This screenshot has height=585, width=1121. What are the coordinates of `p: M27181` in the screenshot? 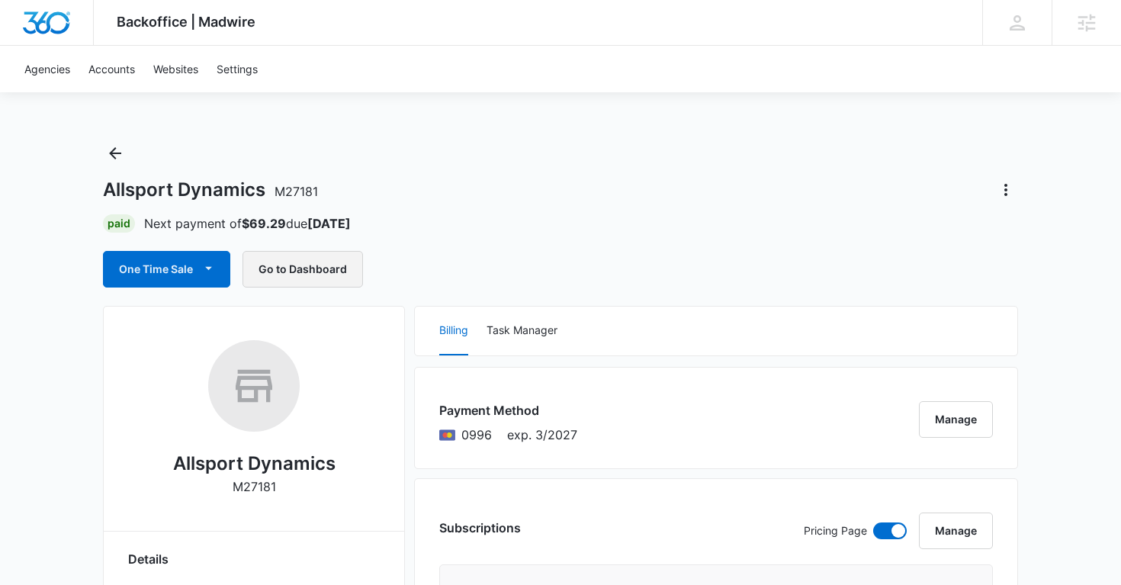 It's located at (254, 487).